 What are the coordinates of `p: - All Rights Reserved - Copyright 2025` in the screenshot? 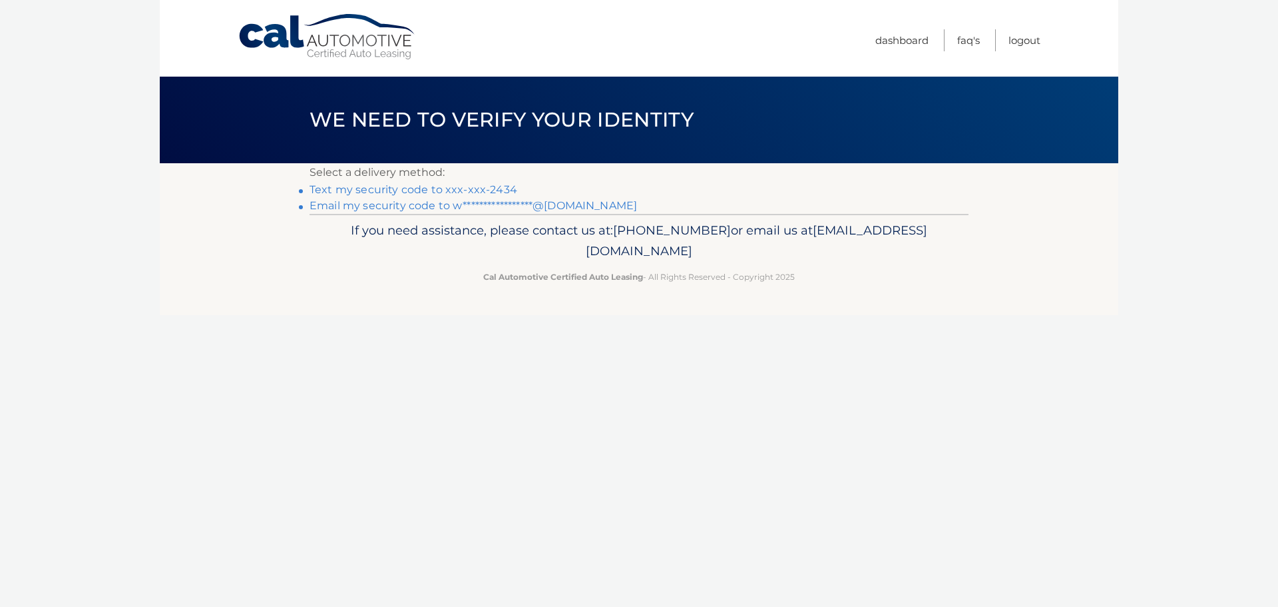 It's located at (639, 276).